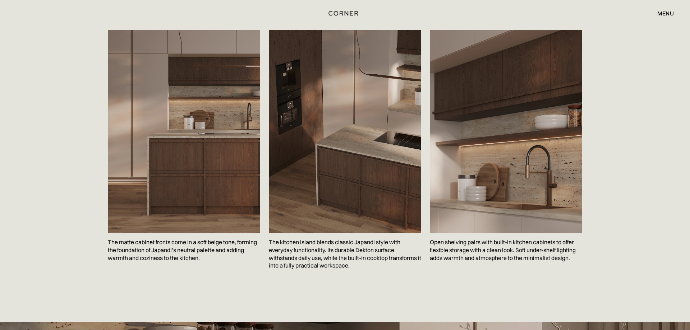  I want to click on p: Open shelving pairs with built-in kitchen cabinets to offer flexible storage with a clean look. S..., so click(506, 250).